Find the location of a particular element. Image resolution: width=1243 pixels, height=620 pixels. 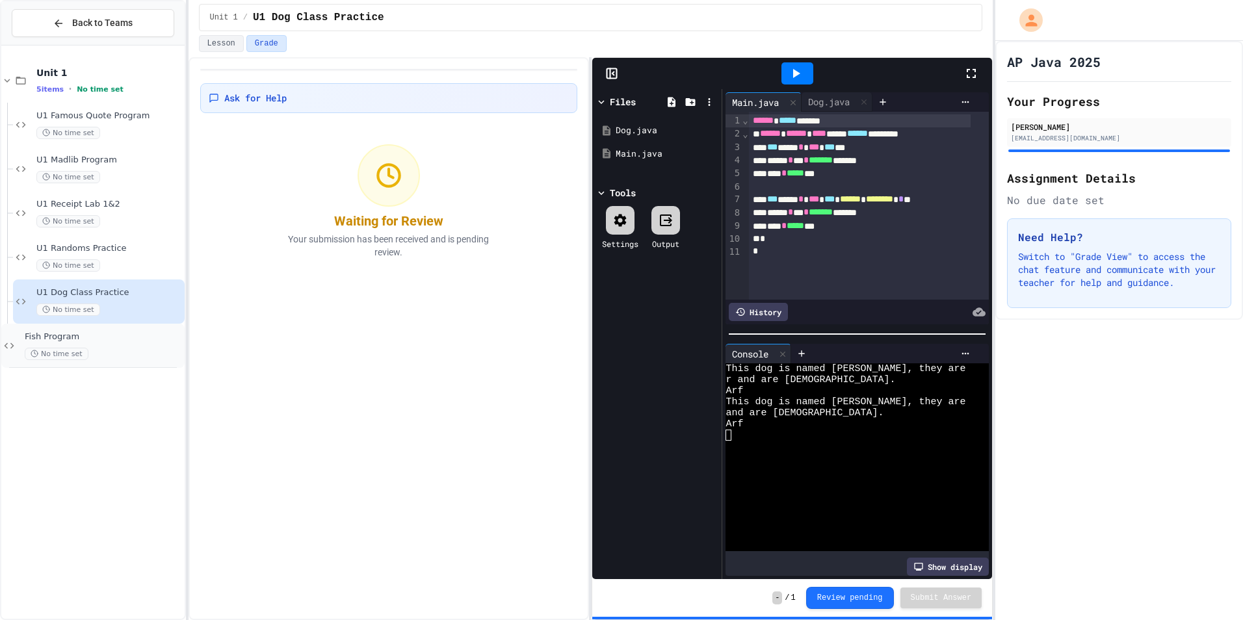

div: 8 is located at coordinates (733, 213).